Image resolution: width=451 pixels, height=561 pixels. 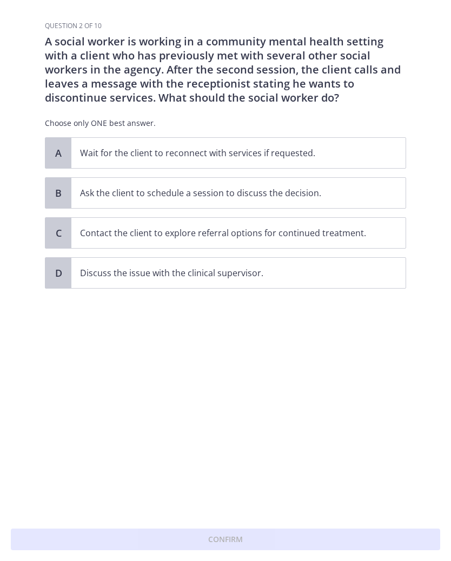 I want to click on span: D, so click(x=58, y=273).